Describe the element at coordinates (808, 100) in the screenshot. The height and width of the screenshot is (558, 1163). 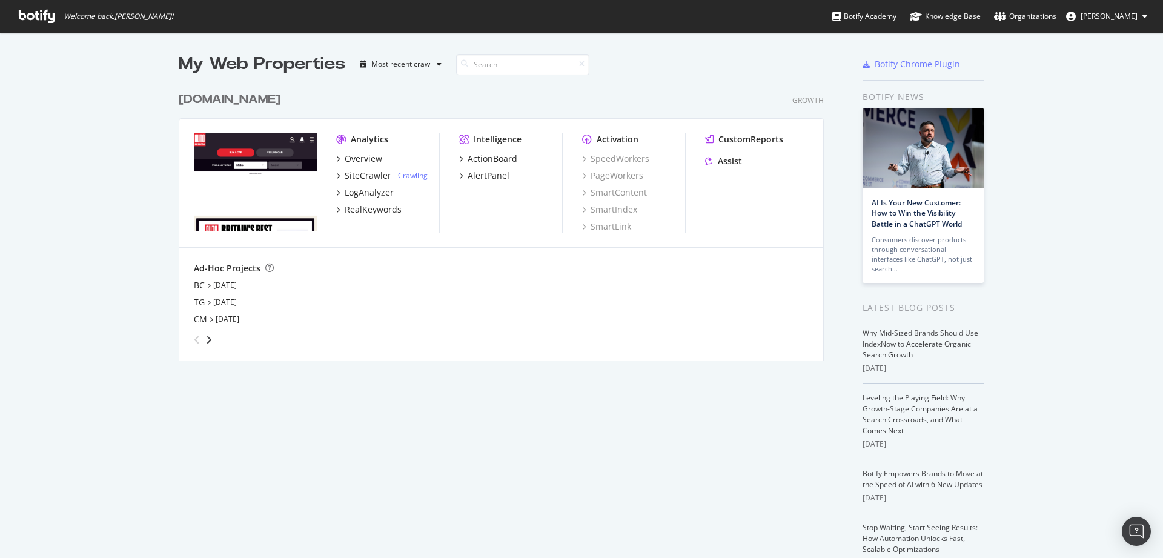
I see `div: Growth` at that location.